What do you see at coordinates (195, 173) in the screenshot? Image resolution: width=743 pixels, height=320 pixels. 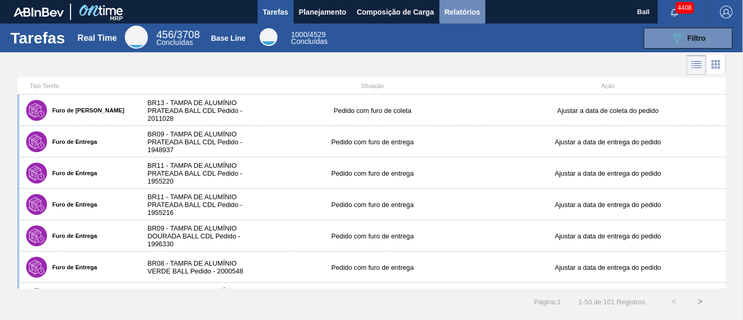 I see `div: BR11 - TAMPA DE ALUMÍNIO PRATEADA BALL CDL Pedido - 1955220` at bounding box center [195, 173].